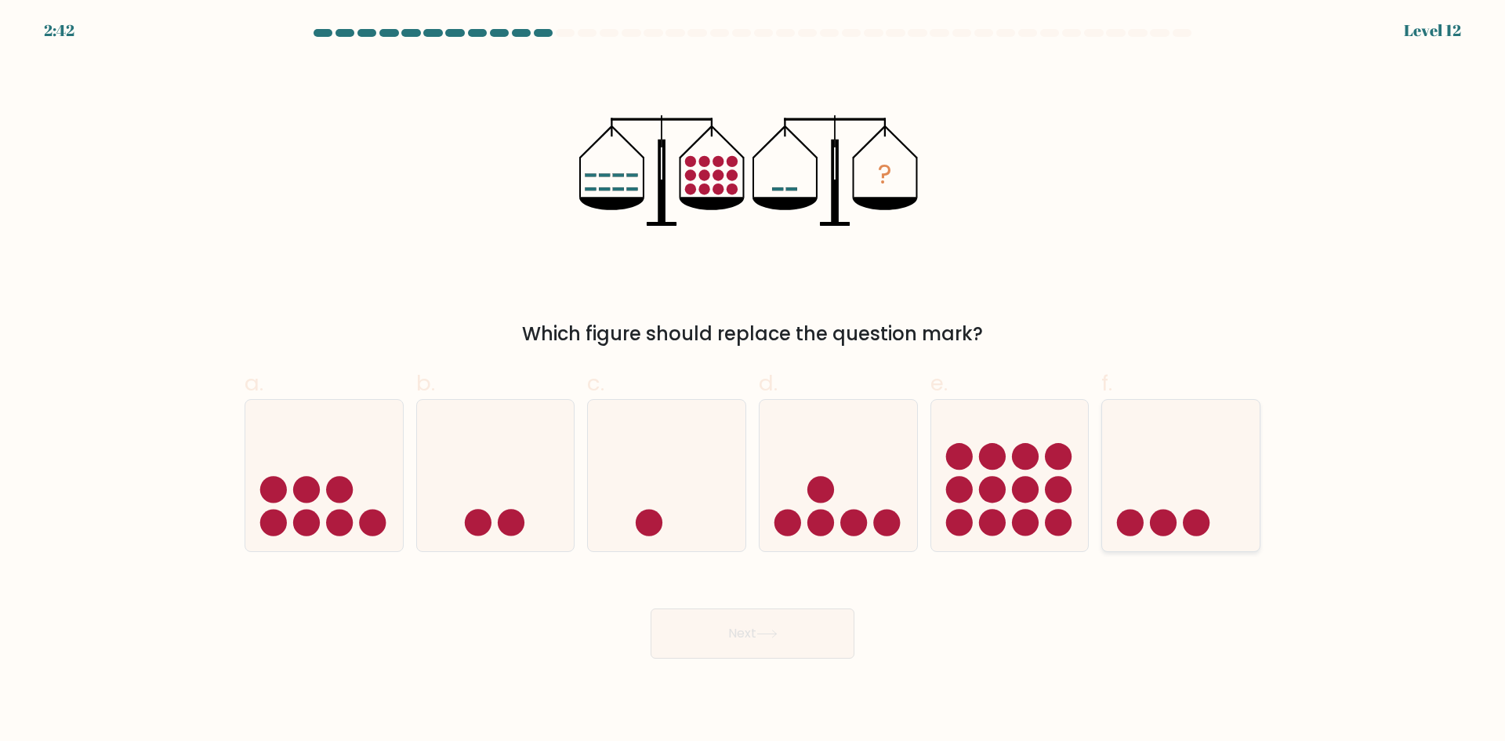  What do you see at coordinates (596, 383) in the screenshot?
I see `span: c.` at bounding box center [596, 383].